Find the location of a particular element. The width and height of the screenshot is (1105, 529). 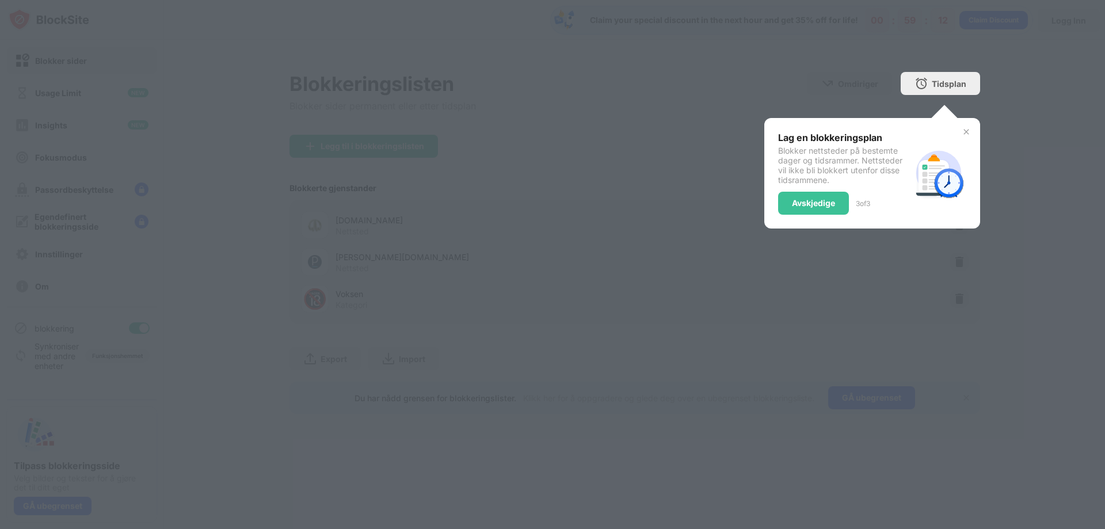

div: Lag en blokkeringsplan is located at coordinates (844, 138).